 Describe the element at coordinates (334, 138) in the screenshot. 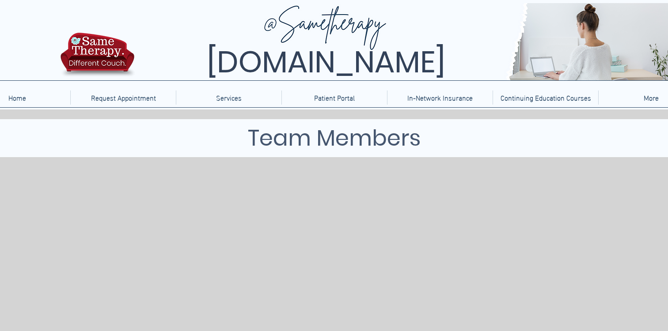

I see `span: Team Members` at that location.